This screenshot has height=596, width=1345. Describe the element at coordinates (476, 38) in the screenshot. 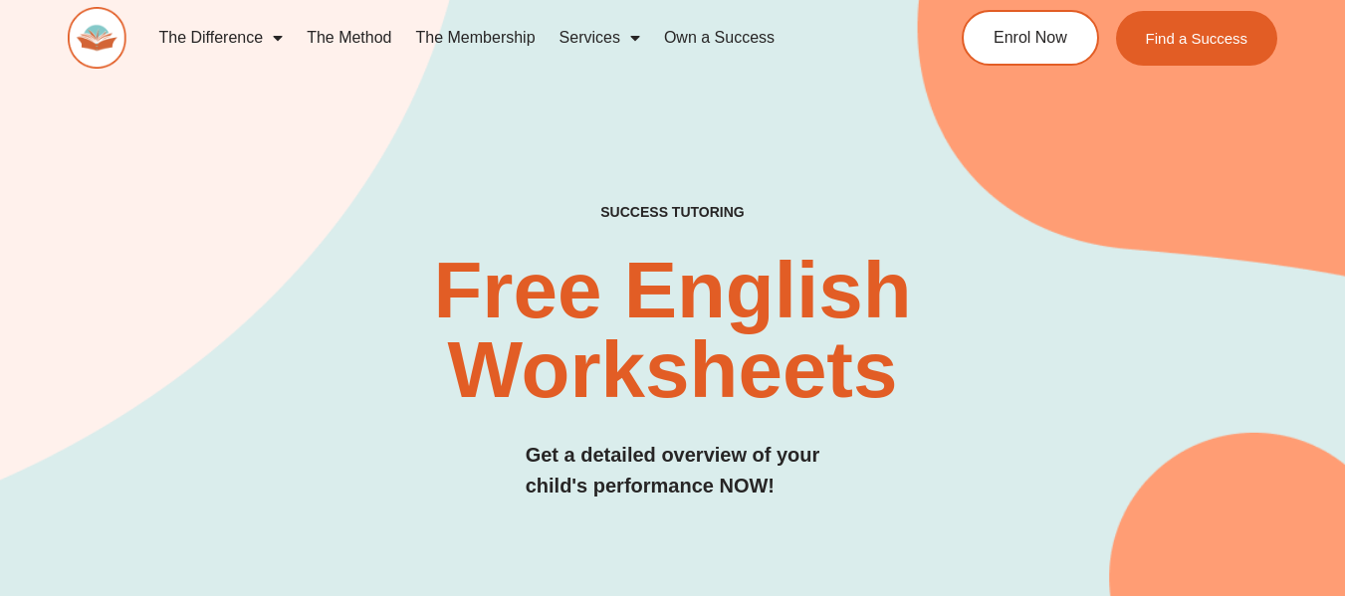

I see `a: The Membership` at that location.